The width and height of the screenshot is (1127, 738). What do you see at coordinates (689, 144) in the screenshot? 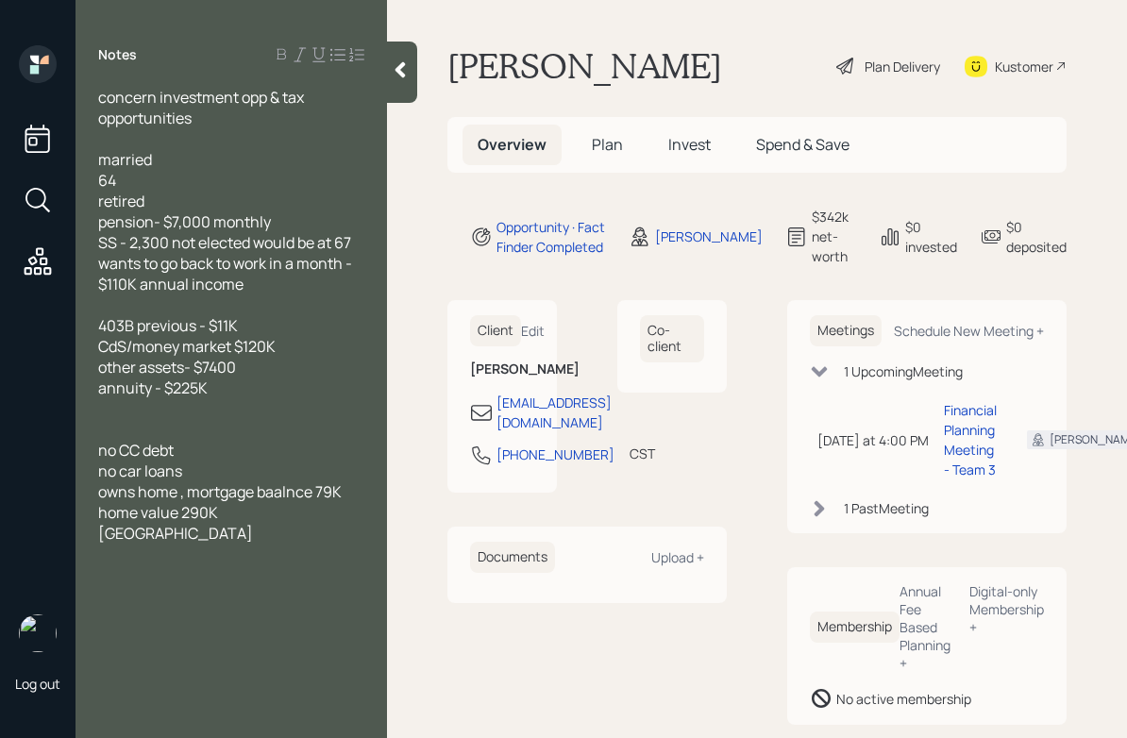
I see `span: Invest` at bounding box center [689, 144].